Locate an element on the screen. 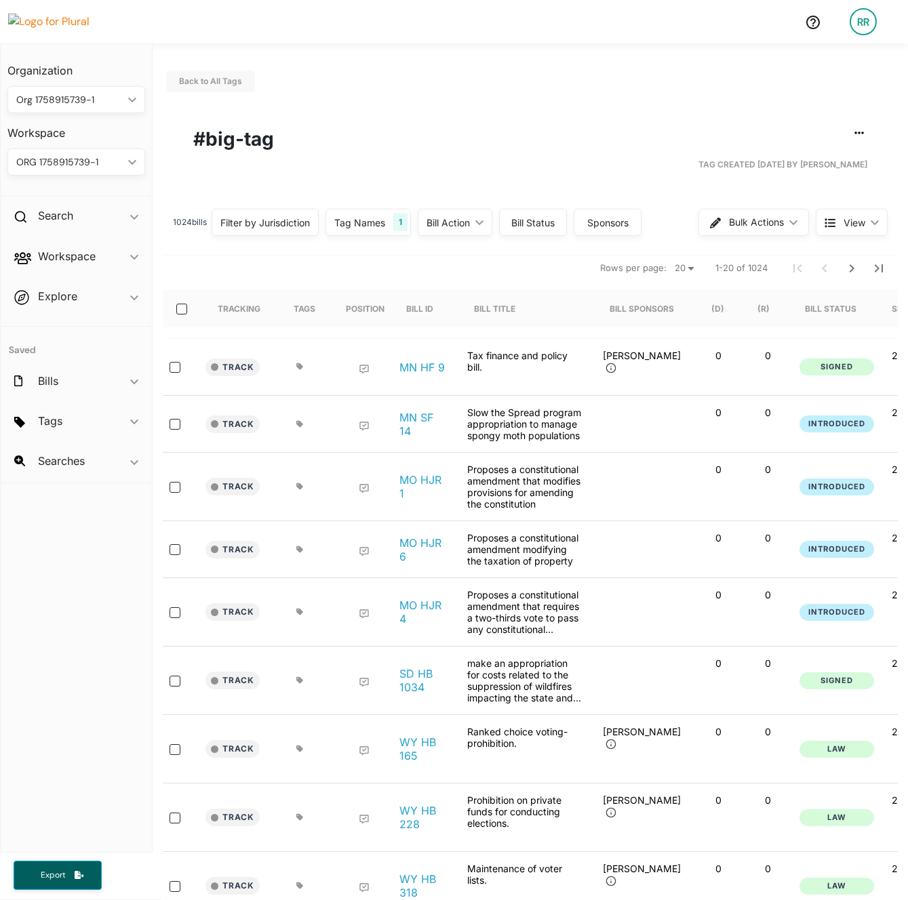 The height and width of the screenshot is (900, 908). div: Position is located at coordinates (365, 308).